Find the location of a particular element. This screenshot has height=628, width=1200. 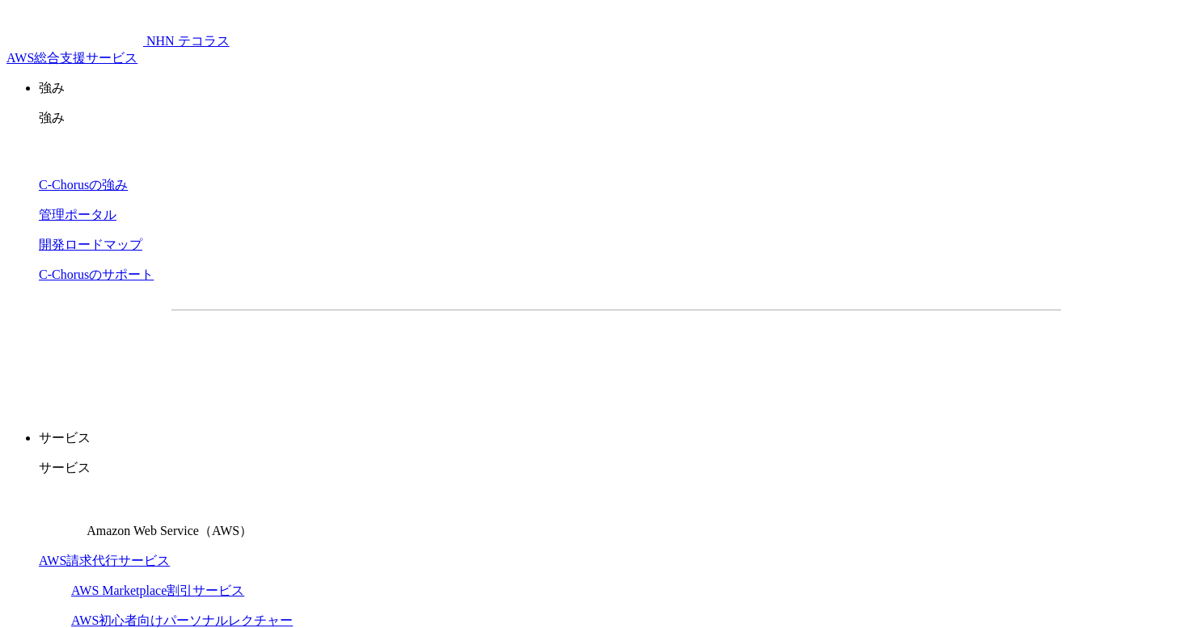

a: C-Chorusのサポート is located at coordinates (96, 274).